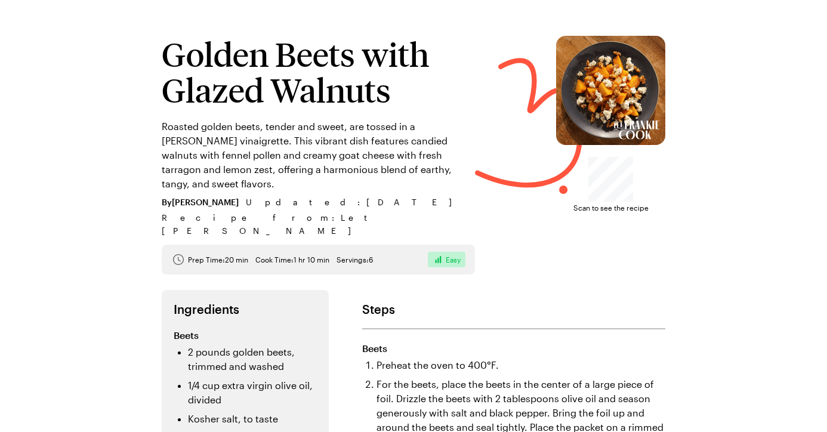 The image size is (827, 432). What do you see at coordinates (521, 365) in the screenshot?
I see `li: Preheat the oven to 400°F.` at bounding box center [521, 365].